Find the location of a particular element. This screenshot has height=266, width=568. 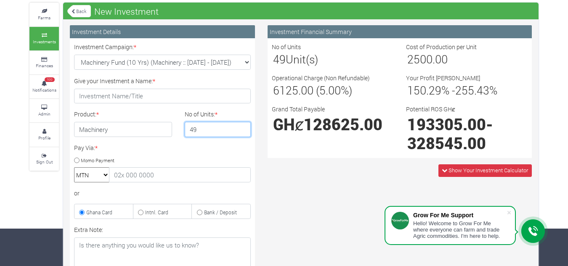

div: Investment Financial Summary is located at coordinates (399, 32).